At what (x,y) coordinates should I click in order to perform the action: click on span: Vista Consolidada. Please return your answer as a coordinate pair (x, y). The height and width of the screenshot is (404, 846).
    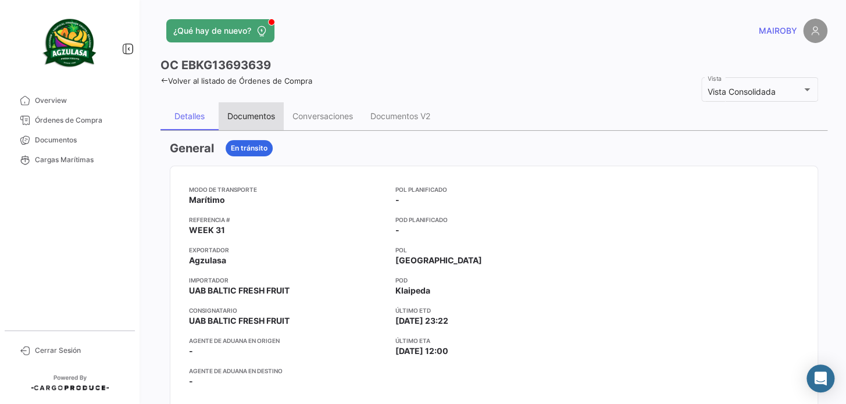
    Looking at the image, I should click on (742, 91).